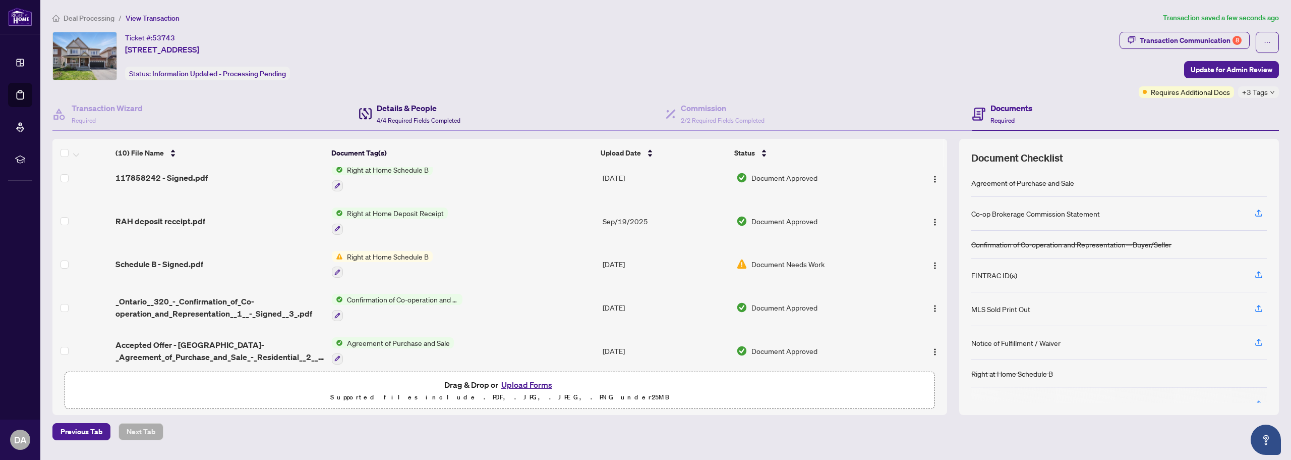 The width and height of the screenshot is (1291, 460). What do you see at coordinates (1268, 42) in the screenshot?
I see `span: ellipsis` at bounding box center [1268, 42].